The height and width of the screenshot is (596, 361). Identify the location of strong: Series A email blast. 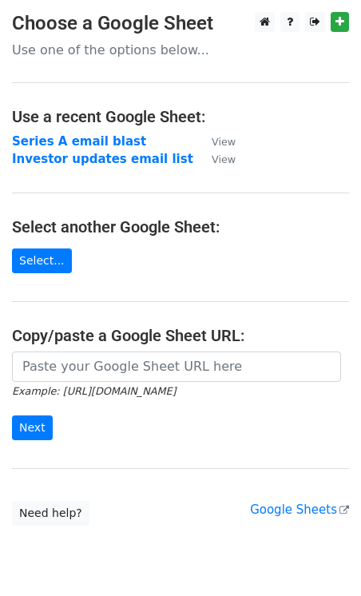
(79, 141).